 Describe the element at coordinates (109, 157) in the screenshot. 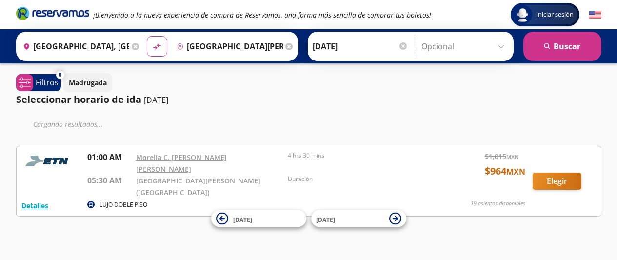

I see `p: 01:00 AM` at that location.